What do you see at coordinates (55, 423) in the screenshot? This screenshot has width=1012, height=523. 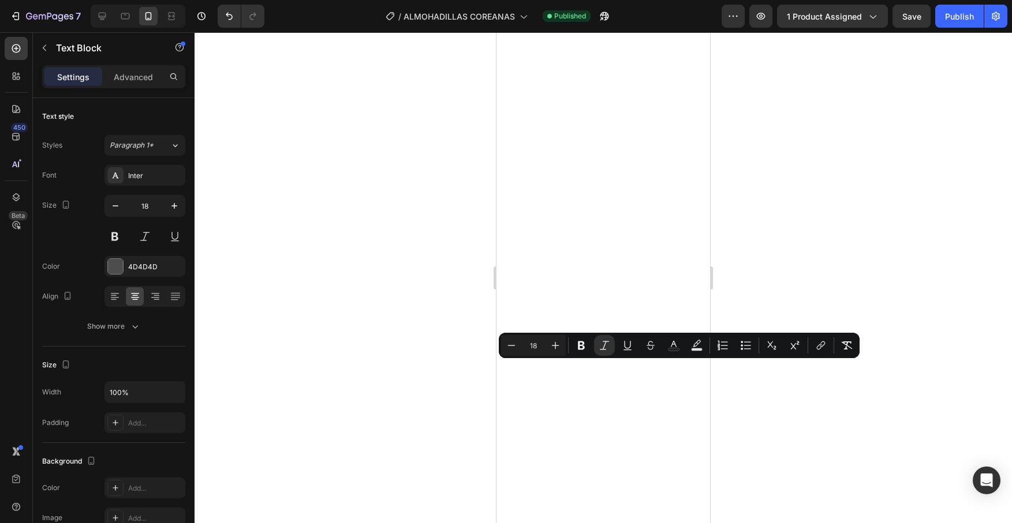 I see `div: Padding` at bounding box center [55, 423].